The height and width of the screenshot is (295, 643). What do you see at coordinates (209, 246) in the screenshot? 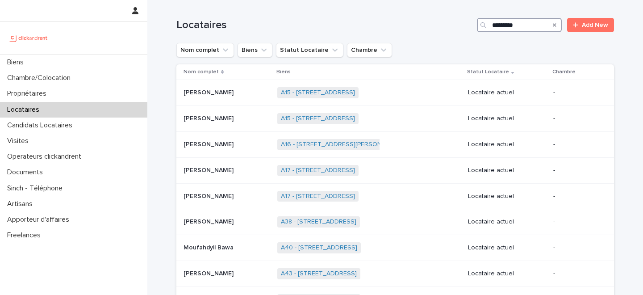
I see `p: Moufahdyll Bawa` at bounding box center [209, 246].